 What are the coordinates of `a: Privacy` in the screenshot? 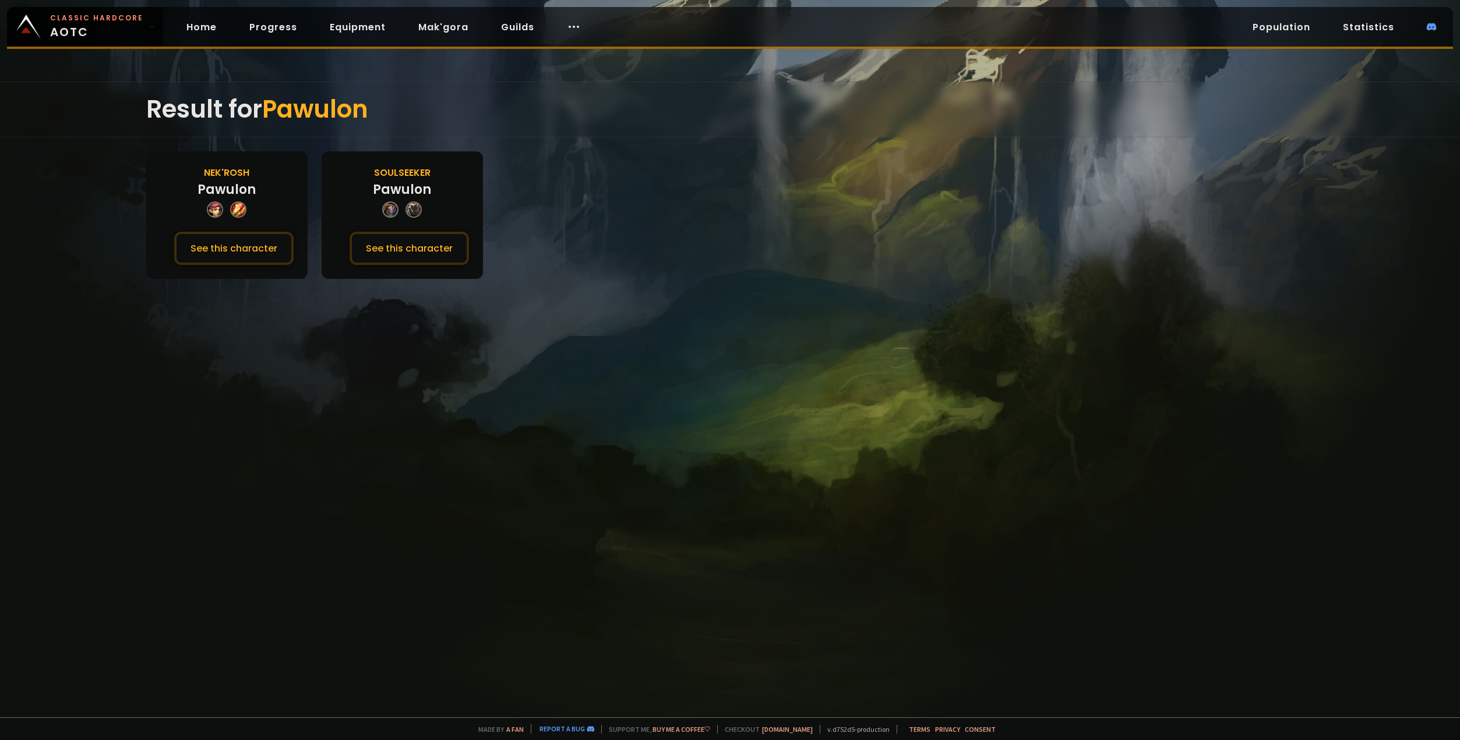 It's located at (947, 729).